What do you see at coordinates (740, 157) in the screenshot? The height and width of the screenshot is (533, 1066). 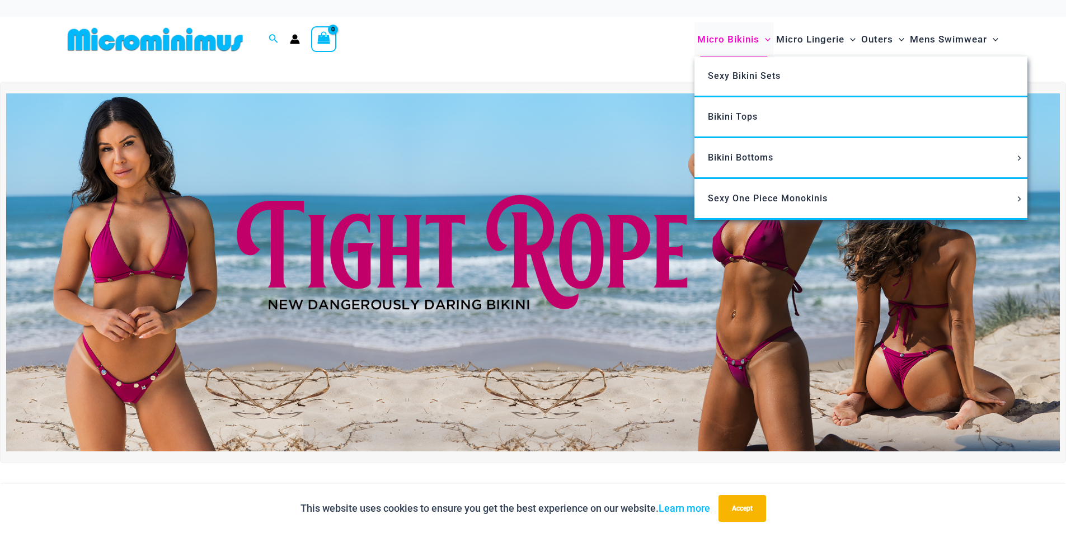 I see `span: Bikini Bottoms` at bounding box center [740, 157].